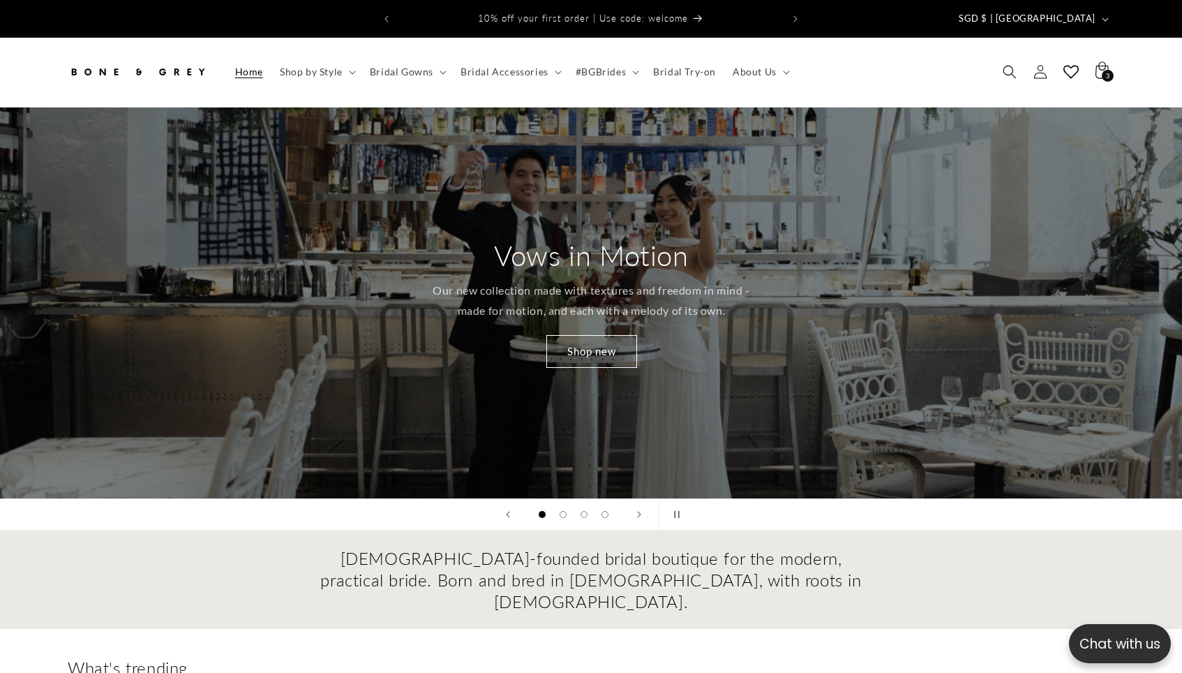 This screenshot has height=673, width=1182. Describe the element at coordinates (639, 514) in the screenshot. I see `button: Next slide` at that location.